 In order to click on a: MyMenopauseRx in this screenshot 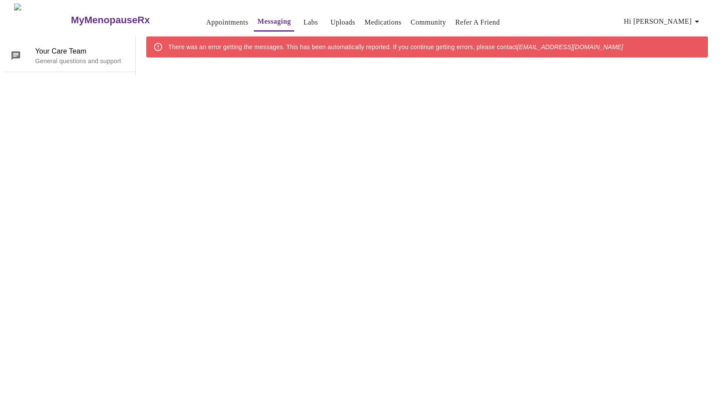, I will do `click(127, 20)`.